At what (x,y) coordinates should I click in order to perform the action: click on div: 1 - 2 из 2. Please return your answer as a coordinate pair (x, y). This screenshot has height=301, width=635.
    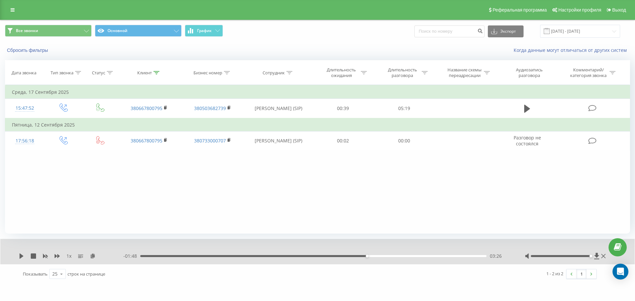
    Looking at the image, I should click on (555, 274).